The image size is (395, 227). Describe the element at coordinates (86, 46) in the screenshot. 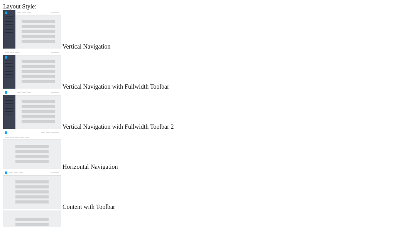

I see `span: Vertical Navigation` at that location.